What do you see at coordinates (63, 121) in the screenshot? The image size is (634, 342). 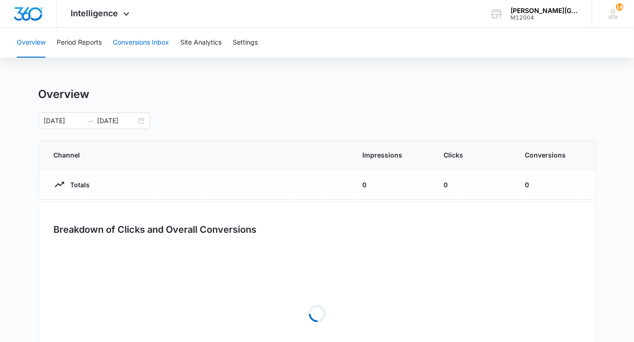 I see `input: Start date` at bounding box center [63, 121].